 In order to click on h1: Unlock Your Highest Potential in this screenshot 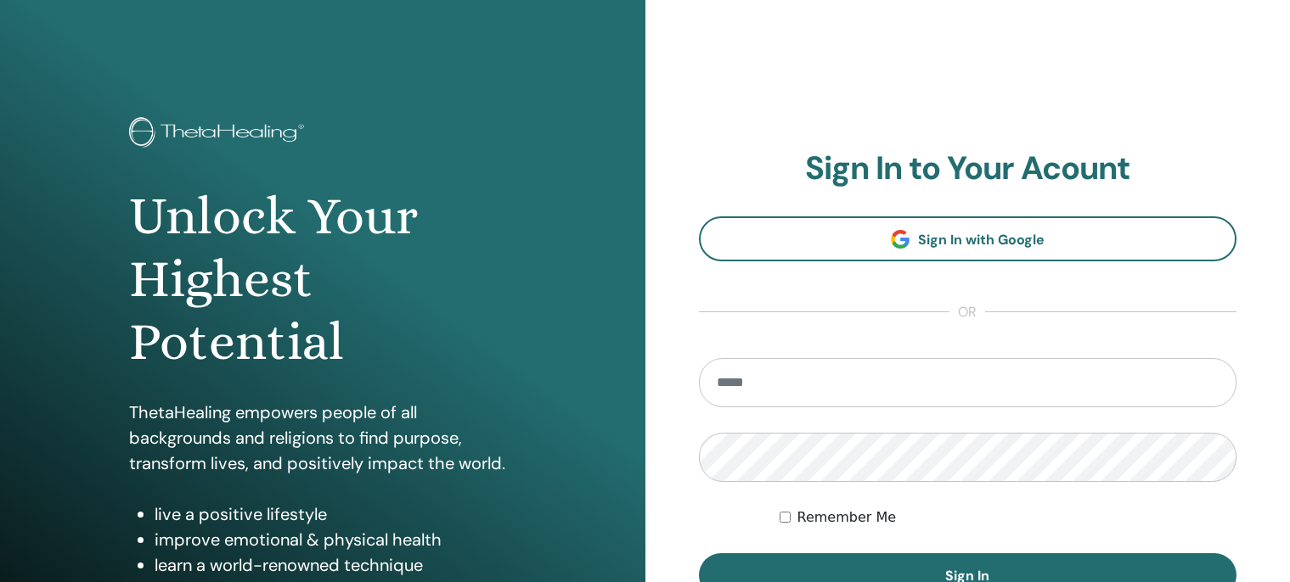, I will do `click(323, 279)`.